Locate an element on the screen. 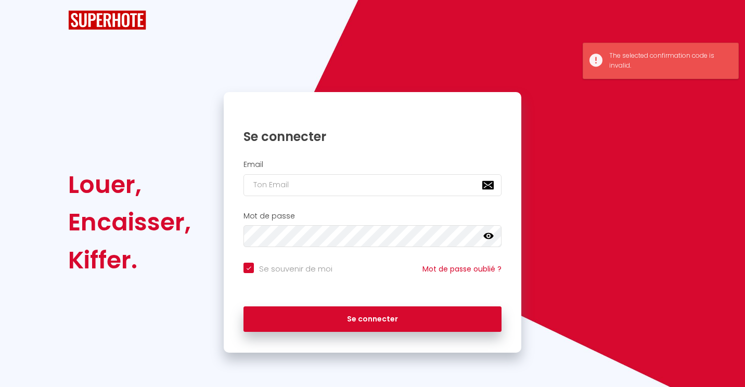 This screenshot has width=745, height=387. div: Kiffer. is located at coordinates (130, 260).